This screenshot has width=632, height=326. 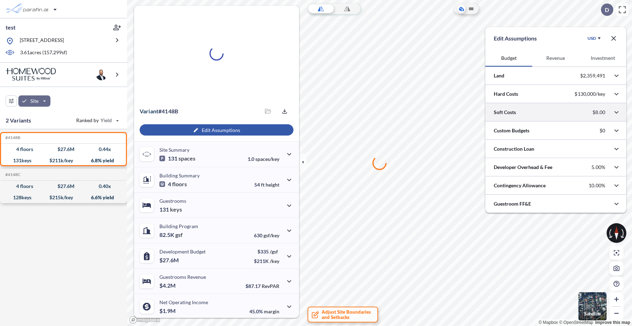 What do you see at coordinates (159, 111) in the screenshot?
I see `p: # 4148b` at bounding box center [159, 111].